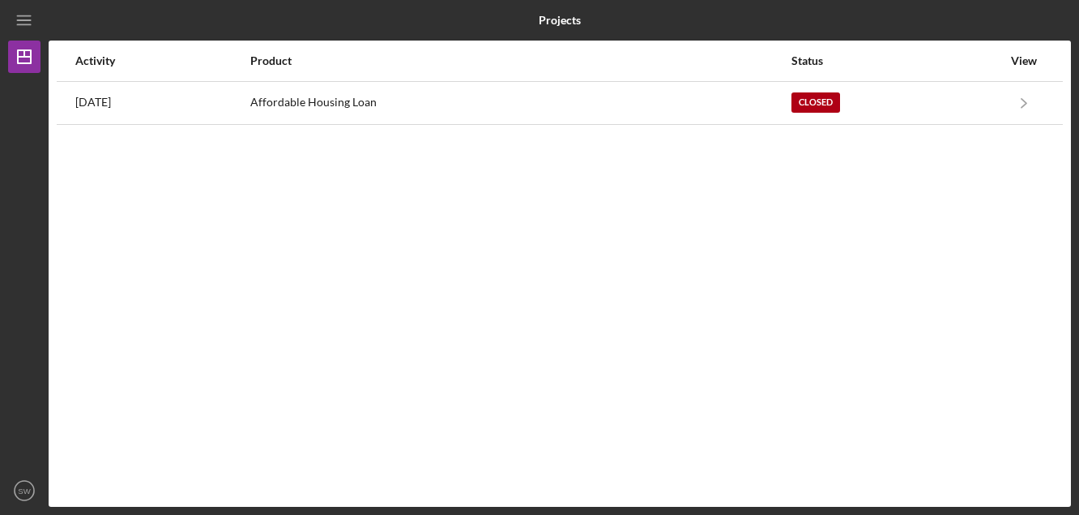 The height and width of the screenshot is (515, 1079). I want to click on div: Status, so click(897, 61).